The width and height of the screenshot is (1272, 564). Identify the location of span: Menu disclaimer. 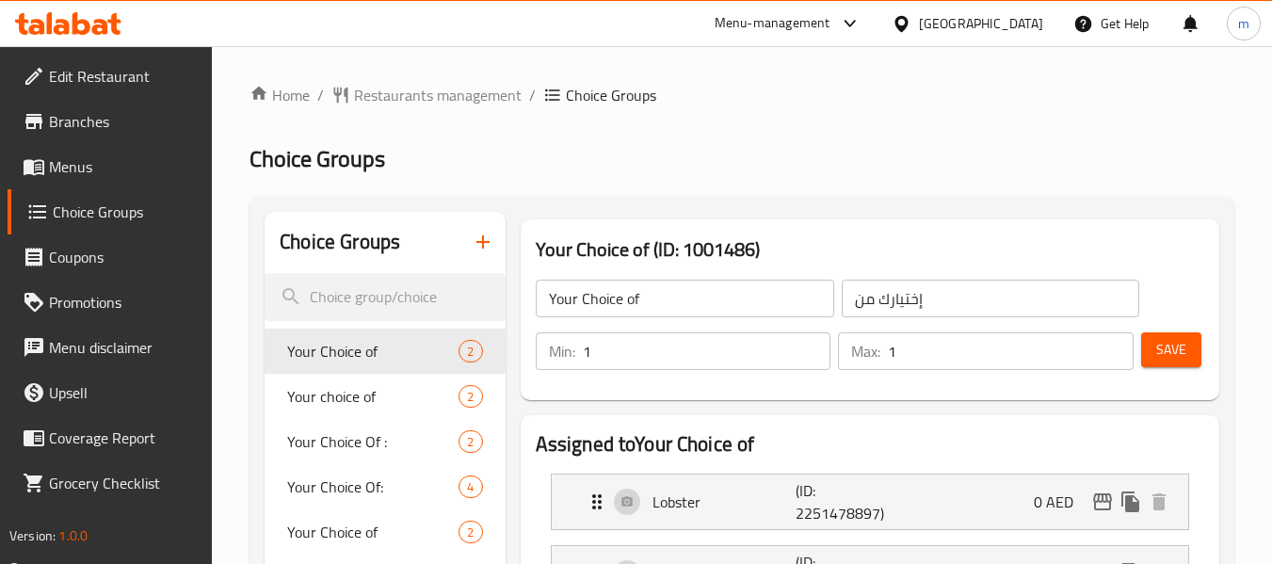
(123, 347).